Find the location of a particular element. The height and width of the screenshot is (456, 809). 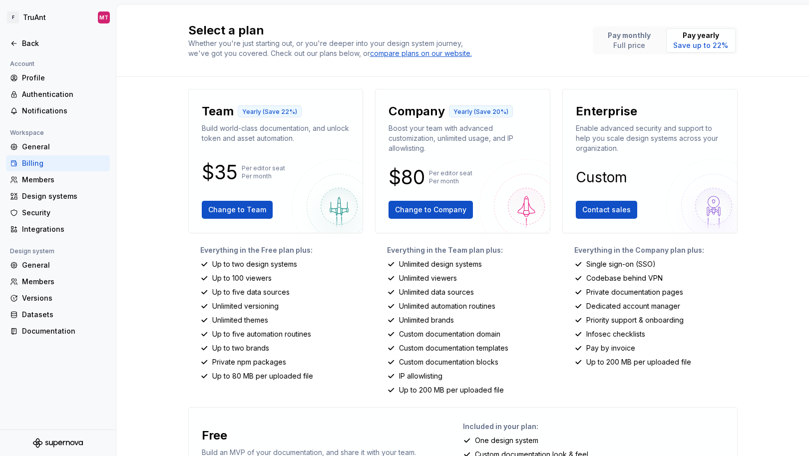

a: Notifications is located at coordinates (58, 111).